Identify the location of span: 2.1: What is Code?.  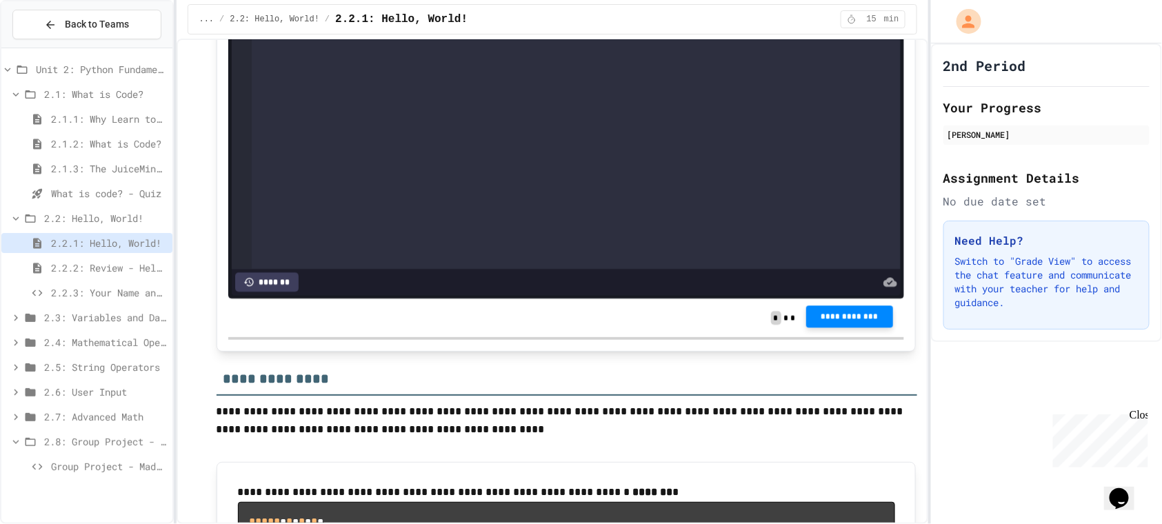
(105, 94).